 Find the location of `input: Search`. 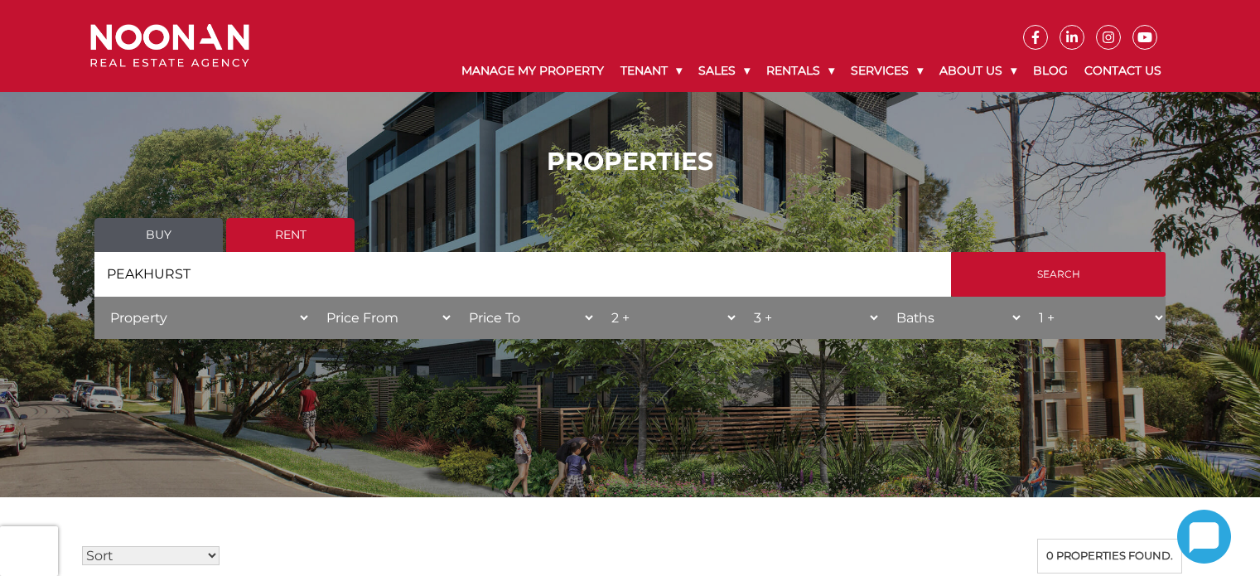

input: Search is located at coordinates (1058, 274).